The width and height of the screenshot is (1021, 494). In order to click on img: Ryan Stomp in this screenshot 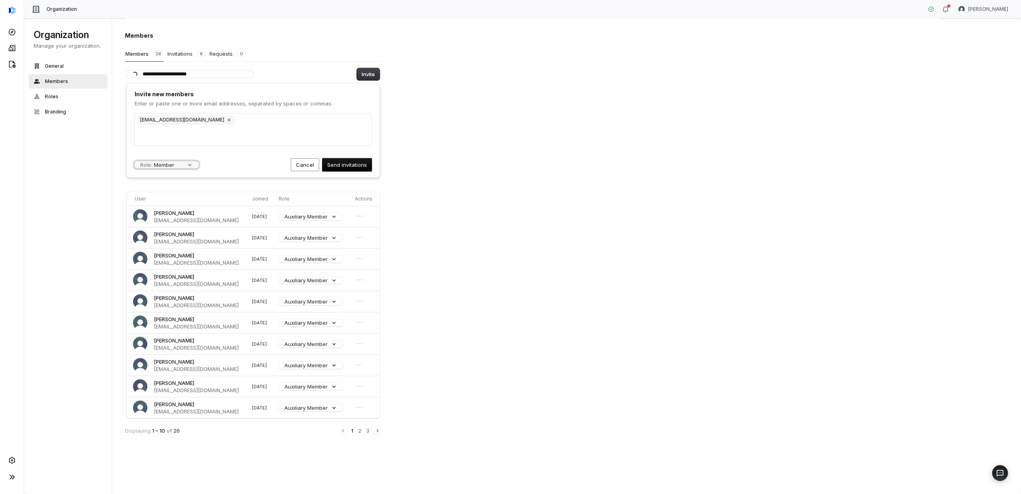, I will do `click(140, 344)`.